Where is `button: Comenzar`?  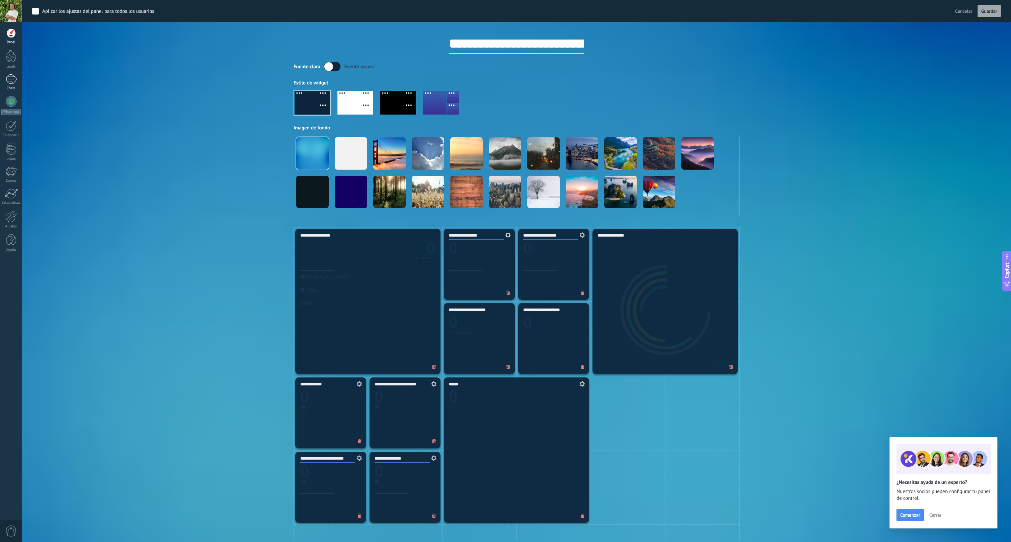 button: Comenzar is located at coordinates (910, 515).